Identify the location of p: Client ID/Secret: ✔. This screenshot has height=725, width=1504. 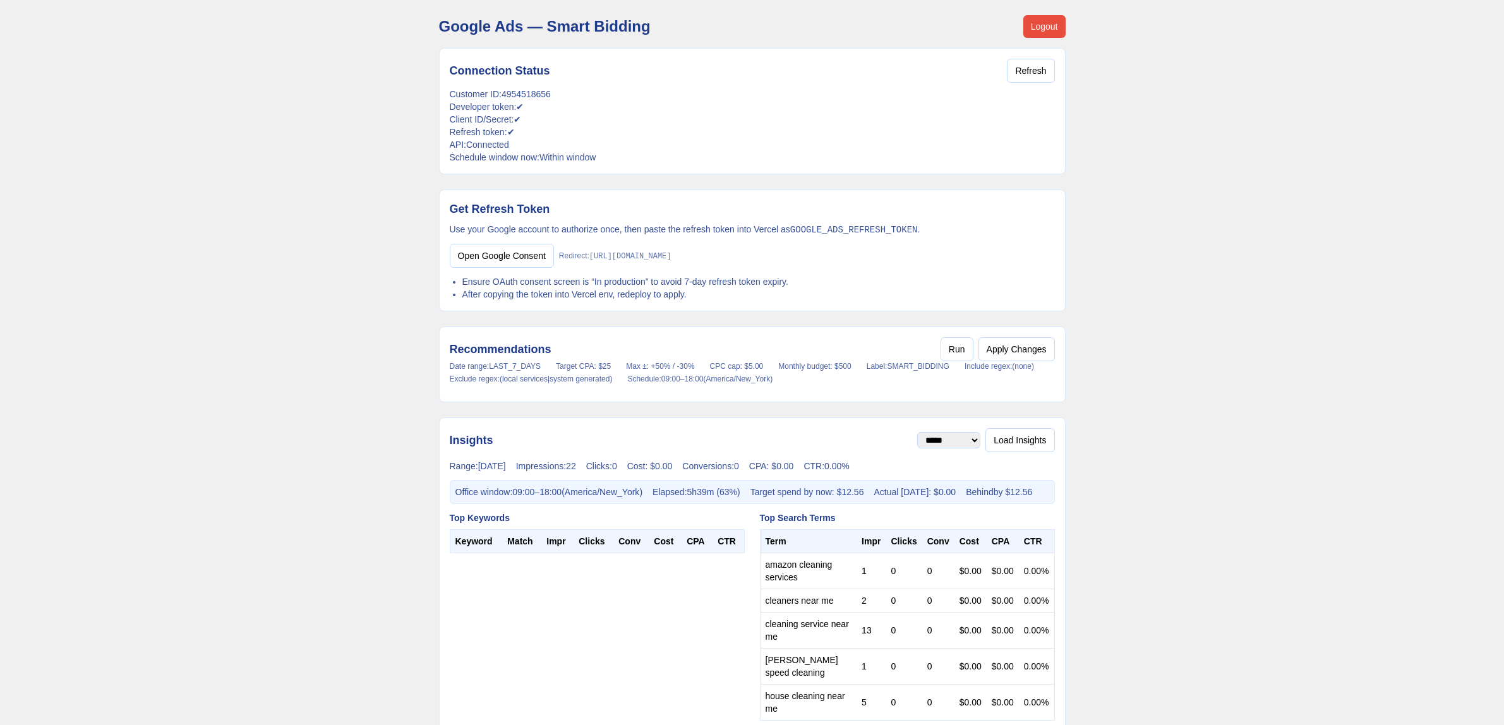
(752, 119).